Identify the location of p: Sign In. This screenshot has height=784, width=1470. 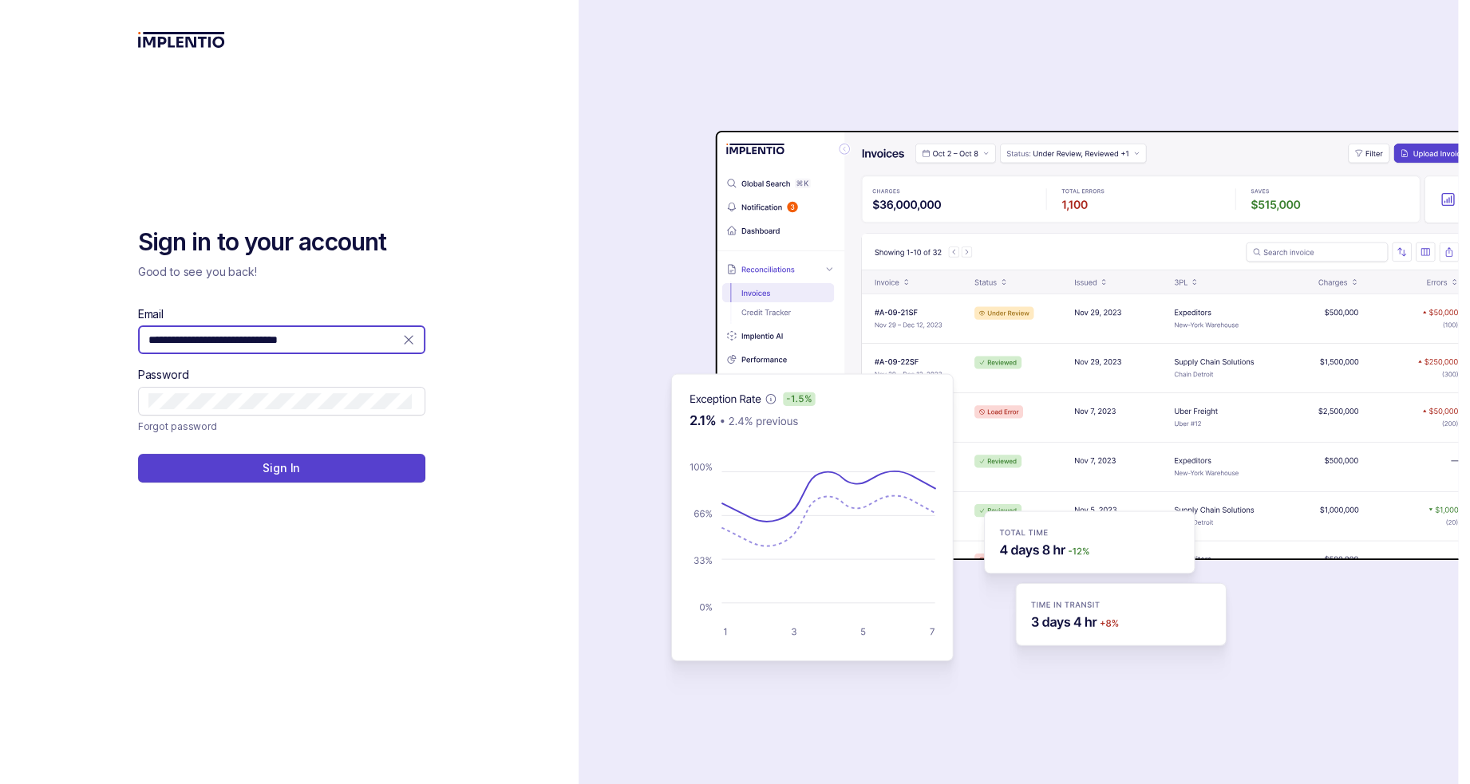
(281, 468).